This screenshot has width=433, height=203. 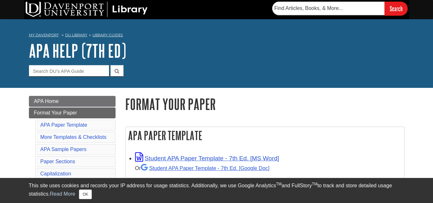 What do you see at coordinates (74, 137) in the screenshot?
I see `a: More Templates & Checklists` at bounding box center [74, 137].